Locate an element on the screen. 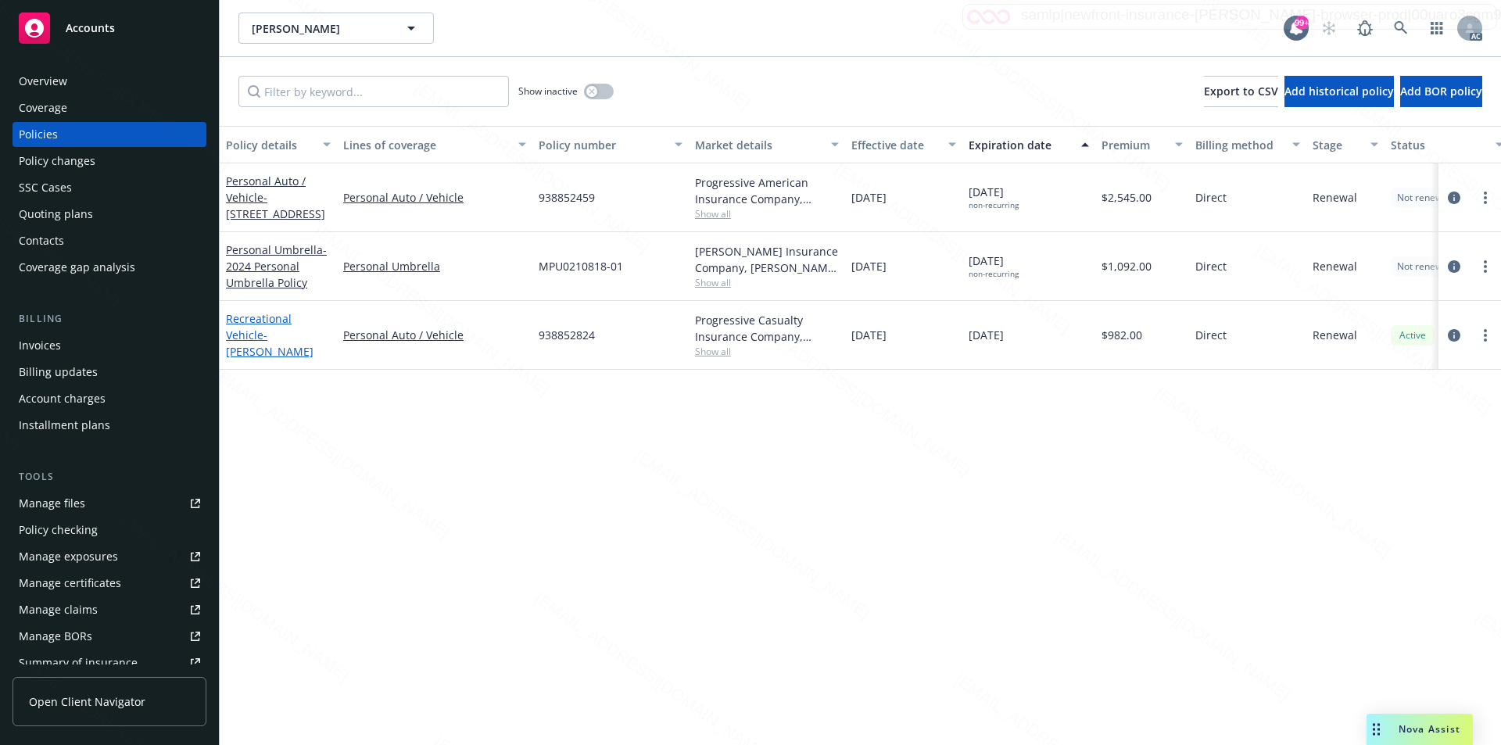  a: Contacts is located at coordinates (109, 241).